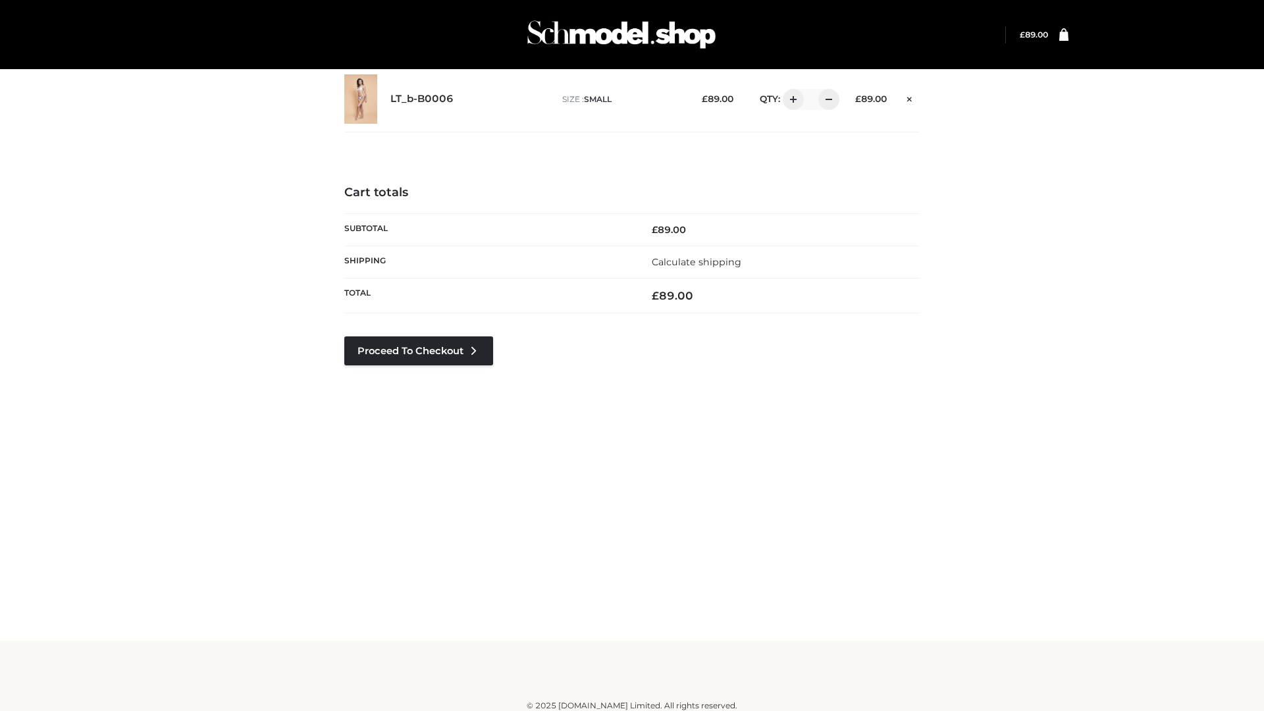 This screenshot has height=711, width=1264. What do you see at coordinates (1034, 34) in the screenshot?
I see `a: £89.00` at bounding box center [1034, 34].